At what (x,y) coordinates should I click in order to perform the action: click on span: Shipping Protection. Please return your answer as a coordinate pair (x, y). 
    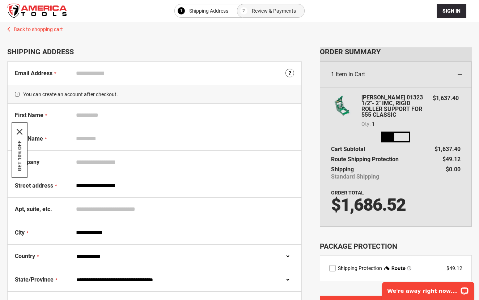
    Looking at the image, I should click on (360, 268).